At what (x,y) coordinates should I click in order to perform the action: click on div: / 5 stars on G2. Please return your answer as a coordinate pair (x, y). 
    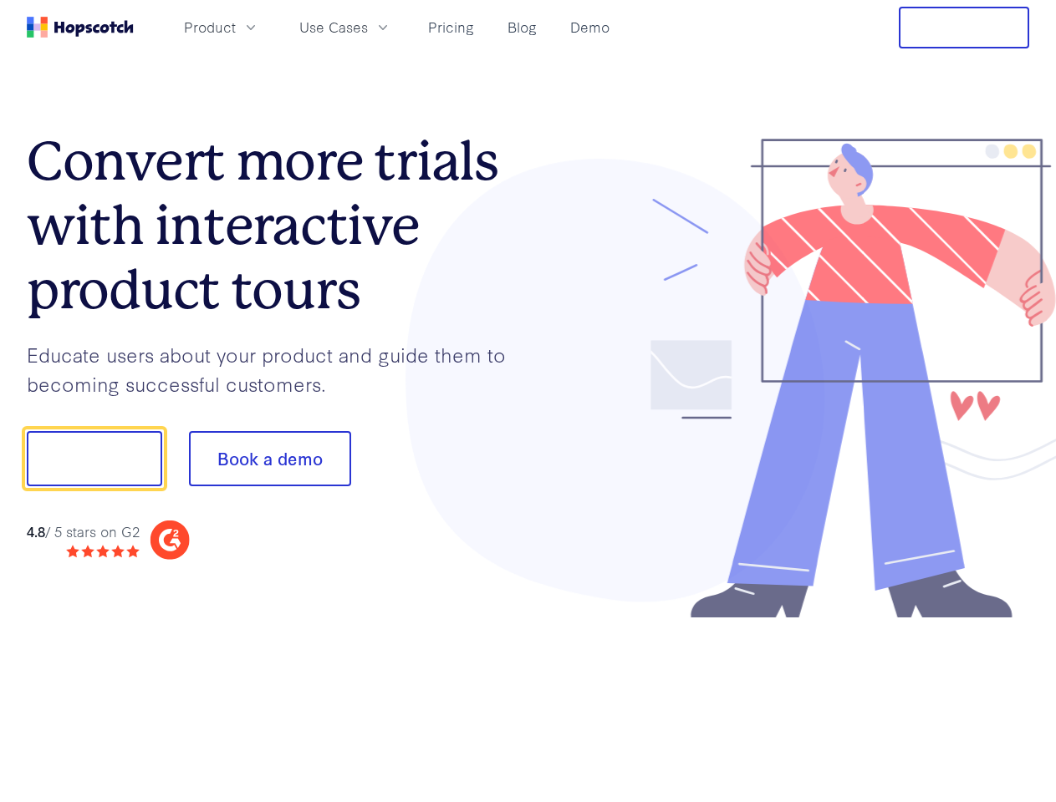
    Looking at the image, I should click on (83, 532).